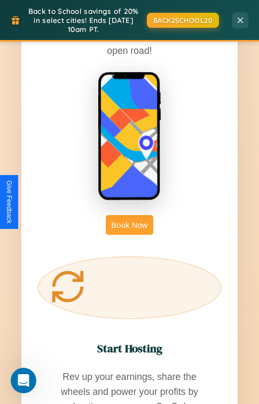  Describe the element at coordinates (183, 20) in the screenshot. I see `button: BACK2SCHOOL20` at that location.